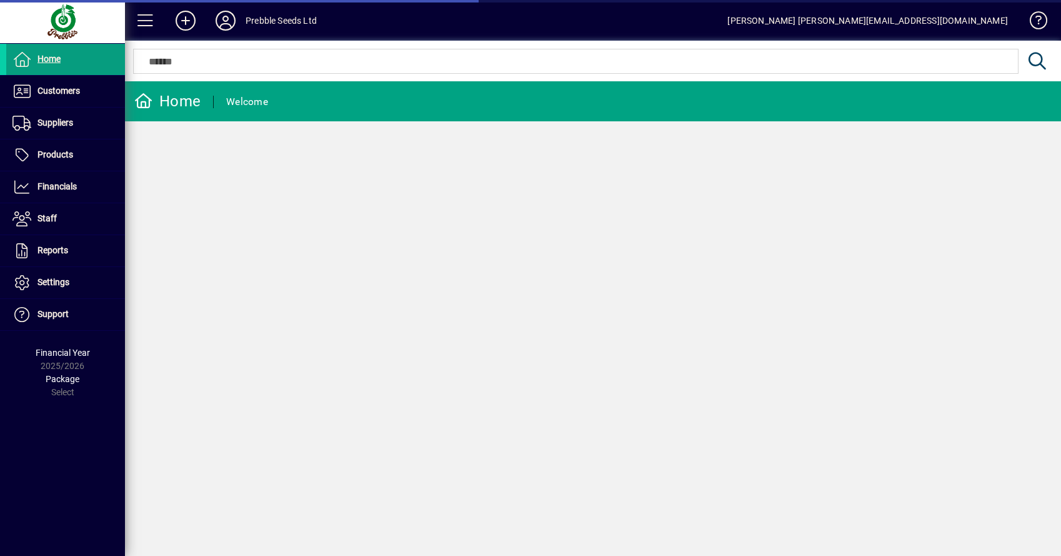 The image size is (1061, 556). I want to click on button: Profile, so click(226, 21).